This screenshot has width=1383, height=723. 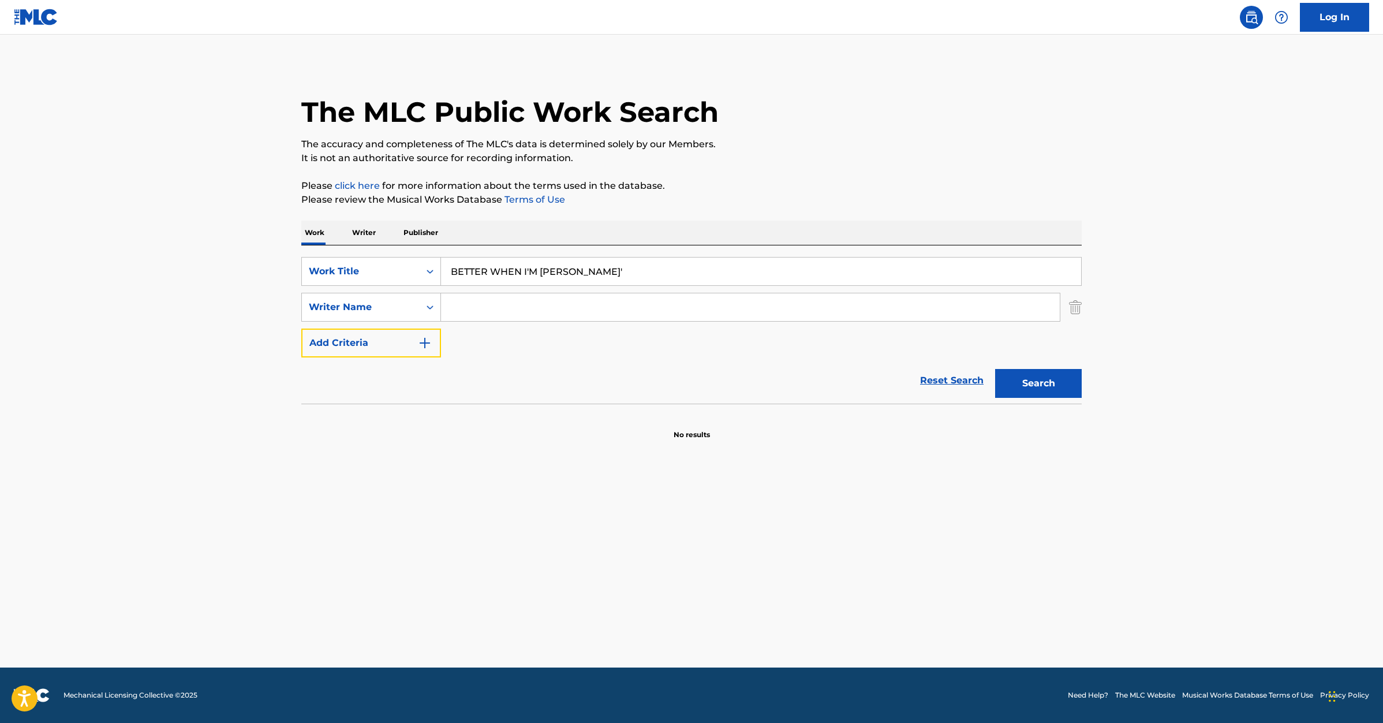 I want to click on a: click here, so click(x=357, y=185).